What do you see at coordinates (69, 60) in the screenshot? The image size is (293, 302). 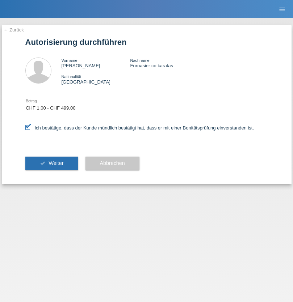 I see `span: Vorname` at bounding box center [69, 60].